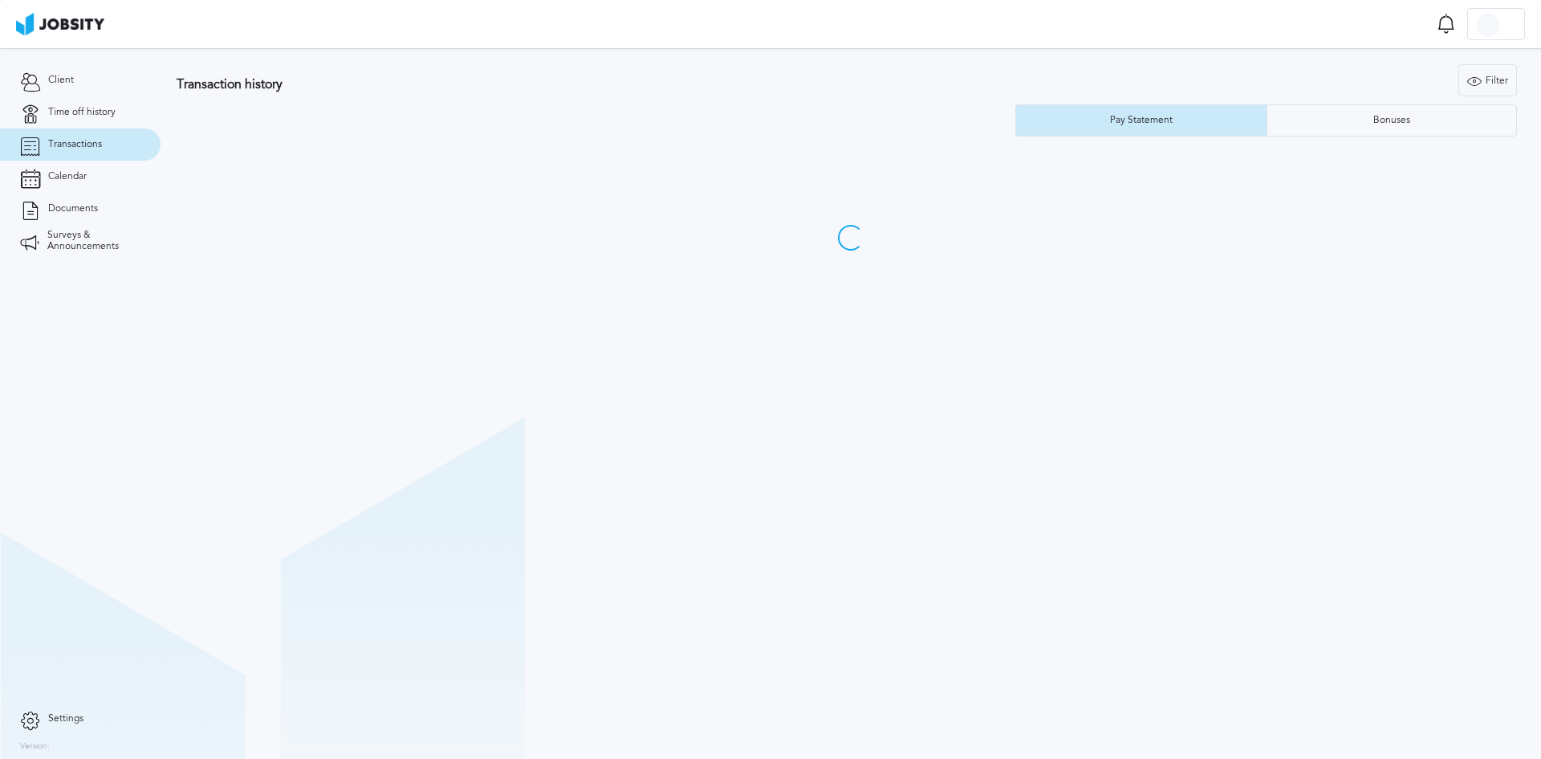 Image resolution: width=1541 pixels, height=759 pixels. What do you see at coordinates (67, 177) in the screenshot?
I see `span: Calendar` at bounding box center [67, 177].